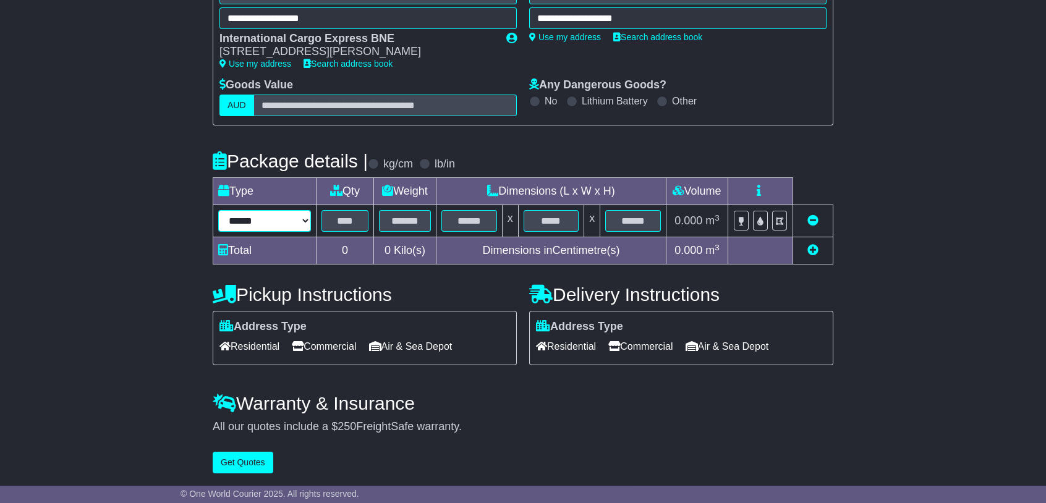  Describe the element at coordinates (345, 251) in the screenshot. I see `td: 0` at that location.